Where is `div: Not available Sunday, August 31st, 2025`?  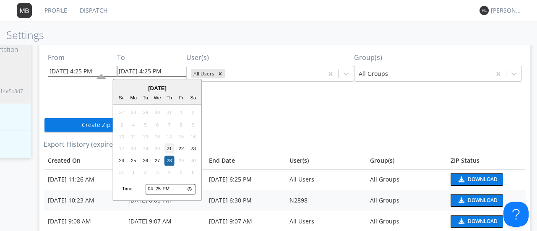
div: Not available Sunday, August 31st, 2025 is located at coordinates (122, 173).